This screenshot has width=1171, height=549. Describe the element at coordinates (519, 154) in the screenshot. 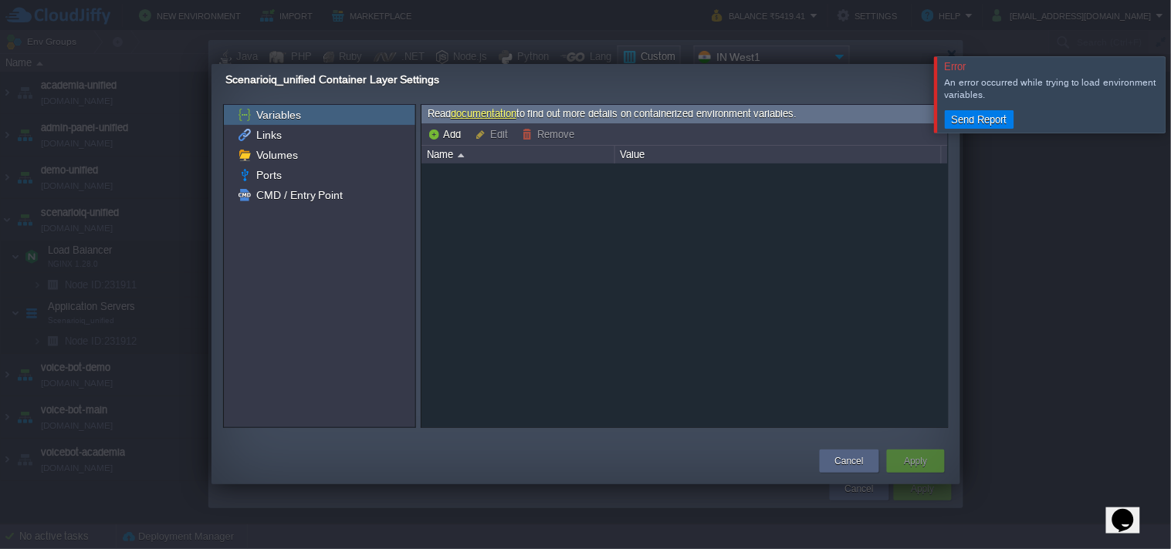

I see `div: Name` at that location.